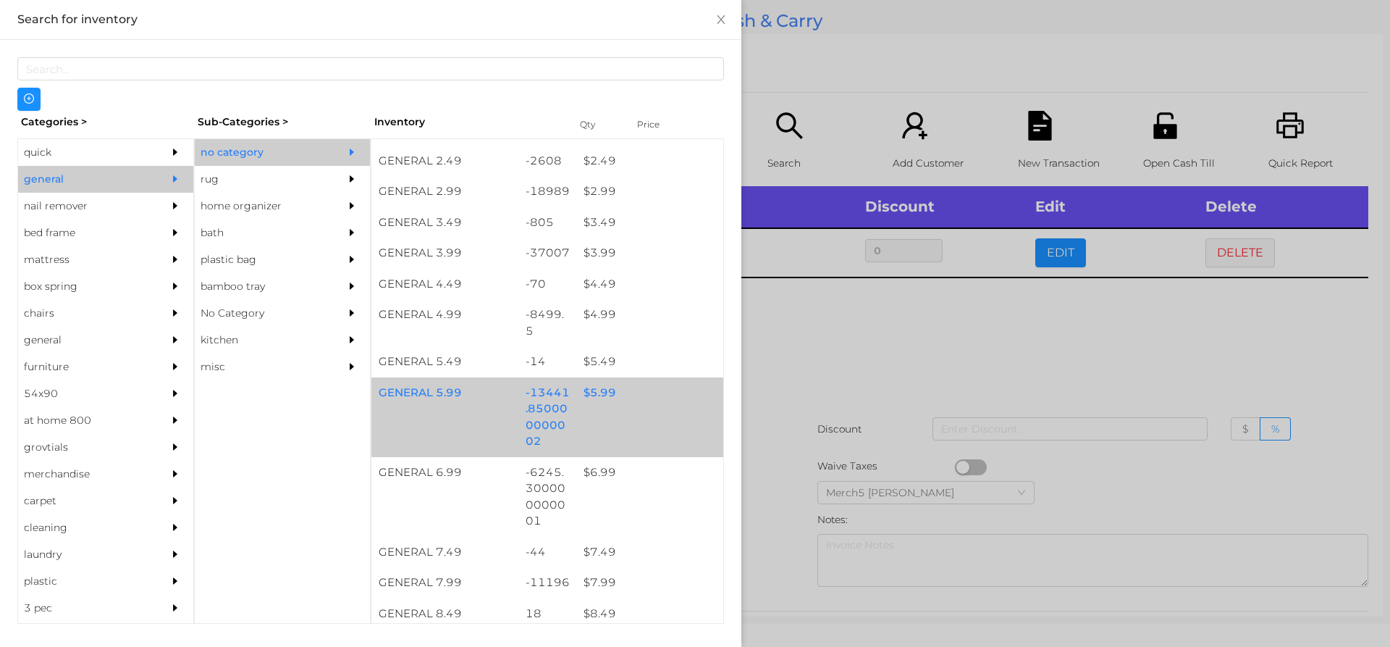 This screenshot has height=647, width=1390. What do you see at coordinates (261, 259) in the screenshot?
I see `div: plastic bag` at bounding box center [261, 259].